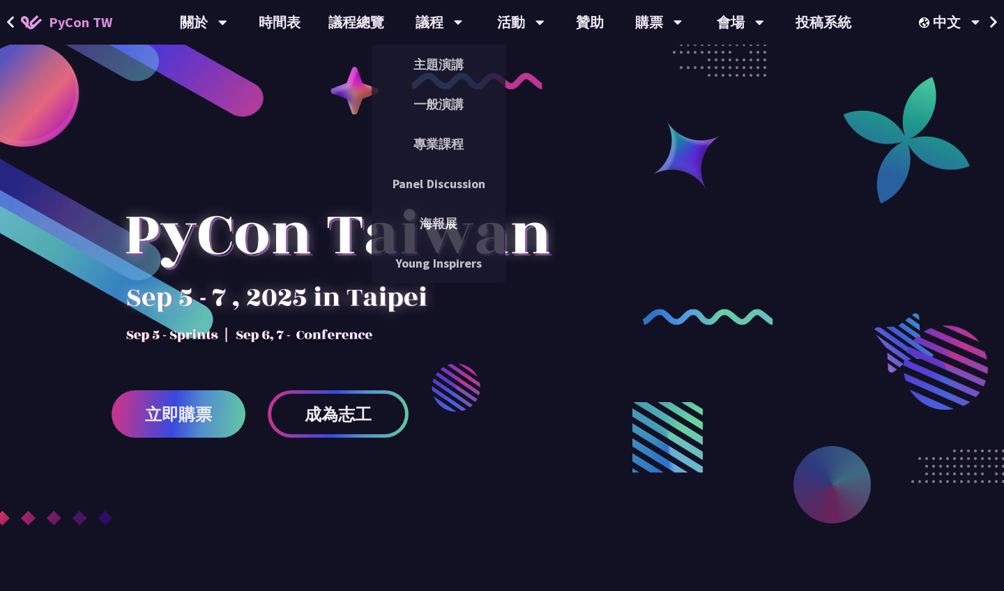  Describe the element at coordinates (439, 183) in the screenshot. I see `a: Panel Discussion` at that location.